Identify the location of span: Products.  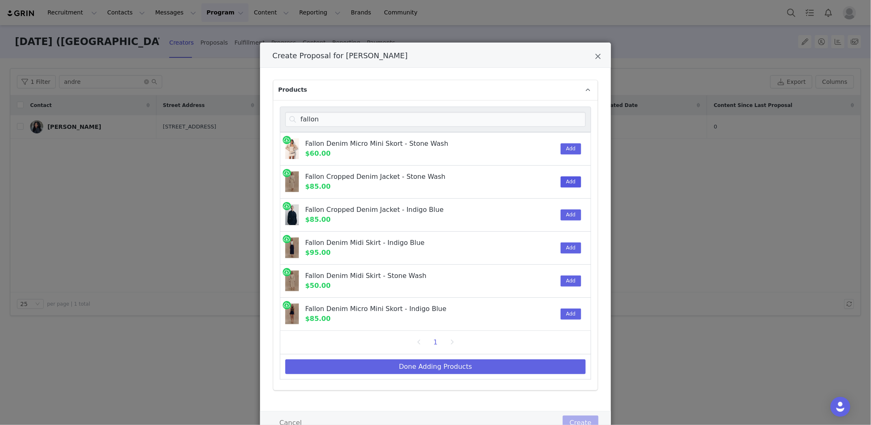
(293, 90).